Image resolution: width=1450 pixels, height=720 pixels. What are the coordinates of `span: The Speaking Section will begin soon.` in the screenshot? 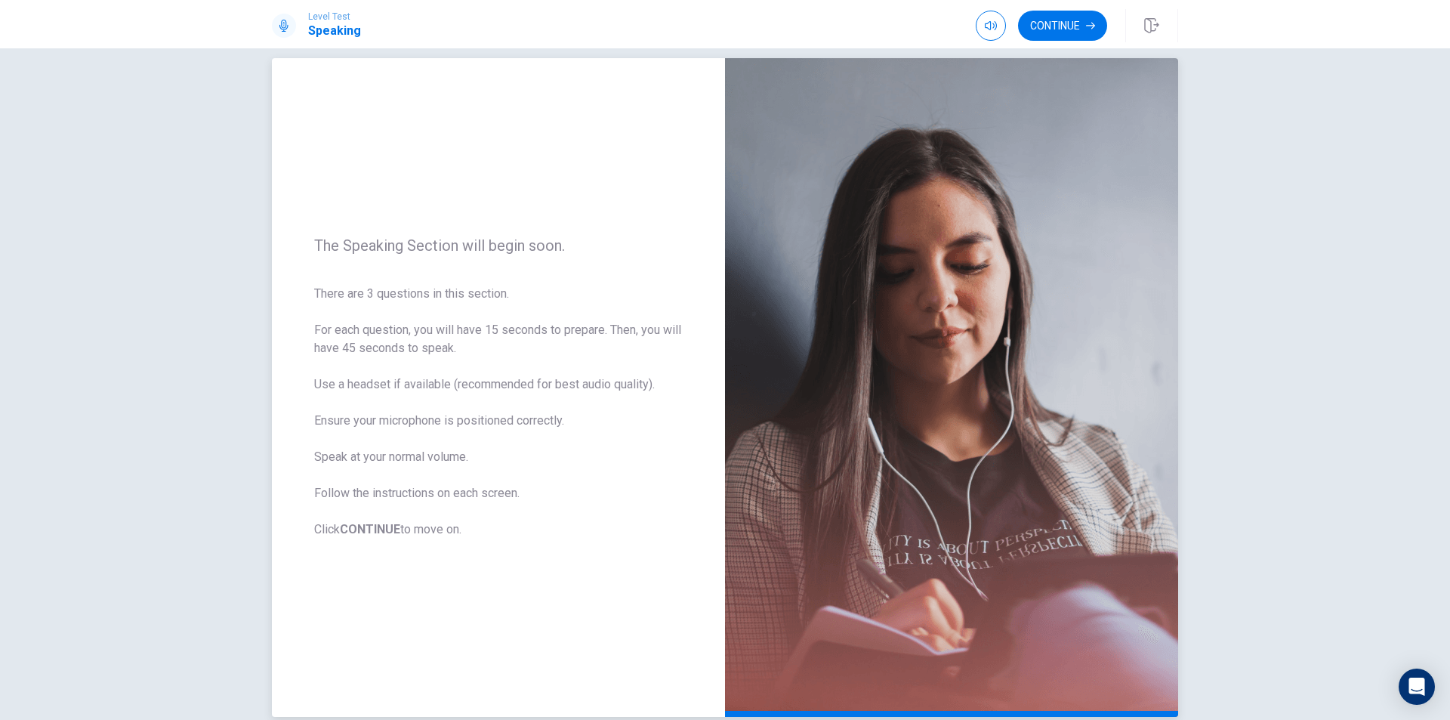 It's located at (498, 245).